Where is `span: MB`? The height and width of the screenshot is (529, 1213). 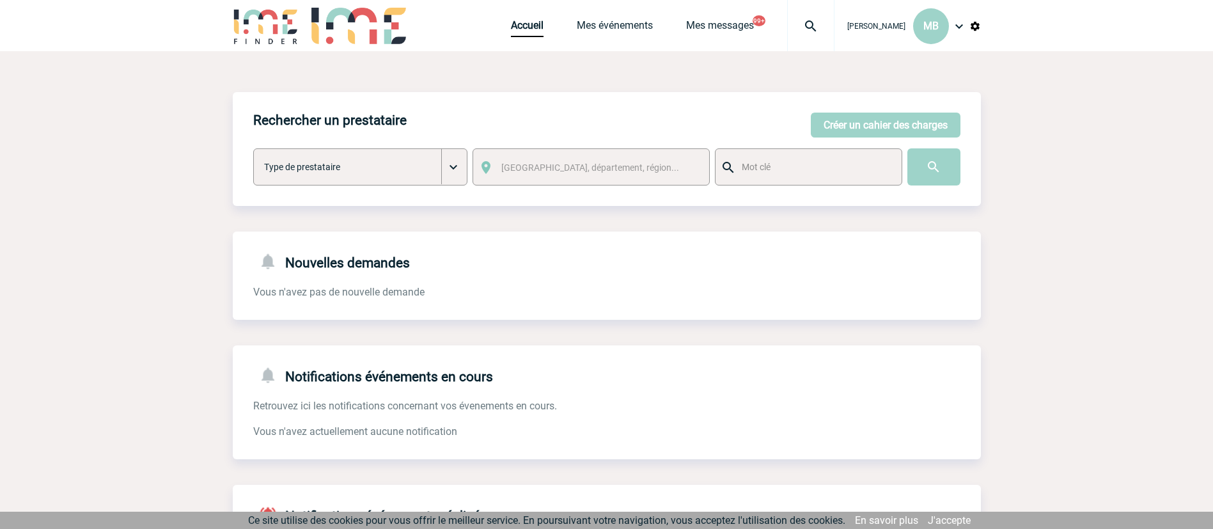 span: MB is located at coordinates (931, 26).